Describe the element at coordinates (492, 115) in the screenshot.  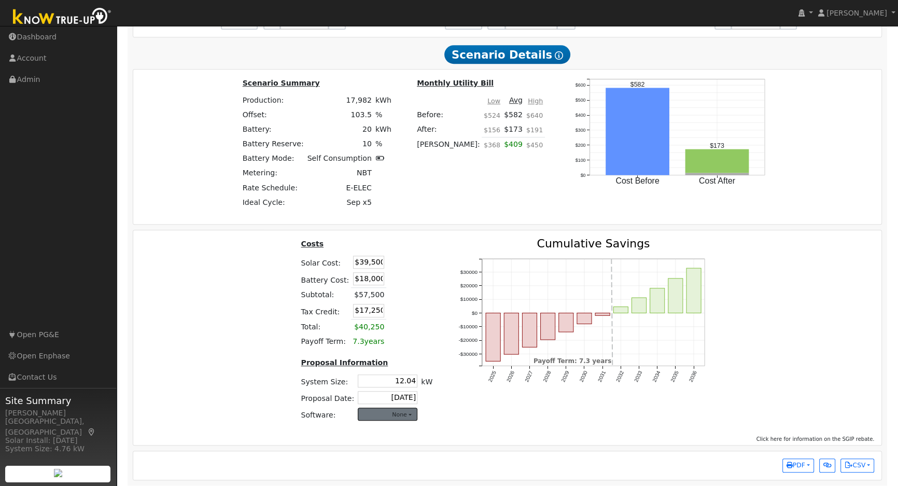
I see `td: $524` at that location.